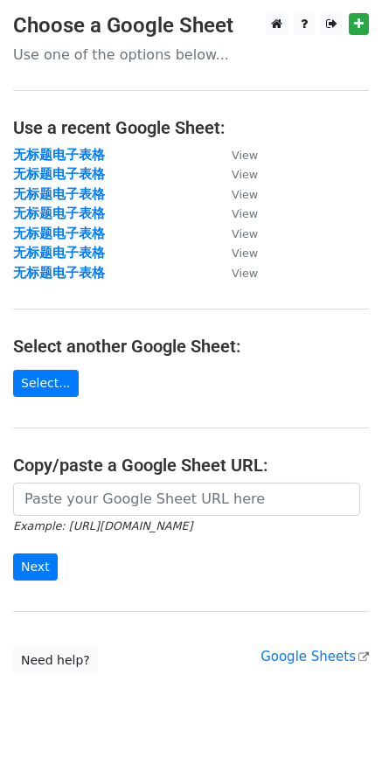  What do you see at coordinates (191, 128) in the screenshot?
I see `h4: Use a recent Google Sheet:` at bounding box center [191, 128].